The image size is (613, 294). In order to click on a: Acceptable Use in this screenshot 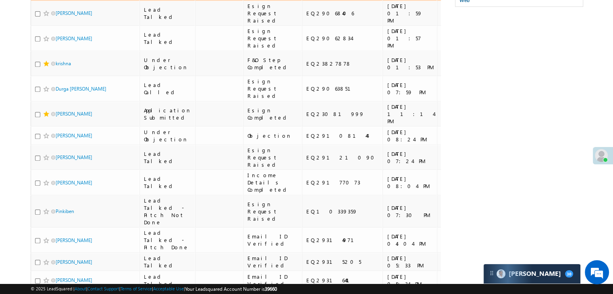, I will do `click(168, 289)`.